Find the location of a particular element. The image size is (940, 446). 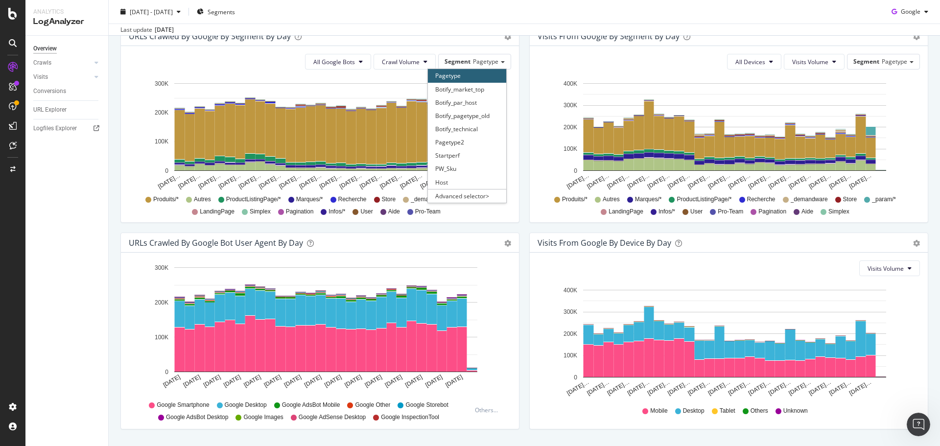

span: Autres is located at coordinates (202, 199).